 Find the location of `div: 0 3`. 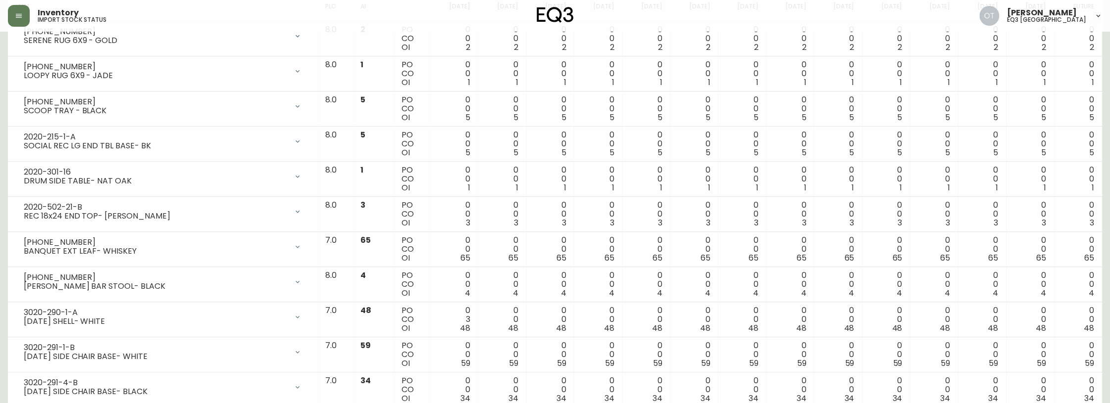

div: 0 3 is located at coordinates (454, 320).